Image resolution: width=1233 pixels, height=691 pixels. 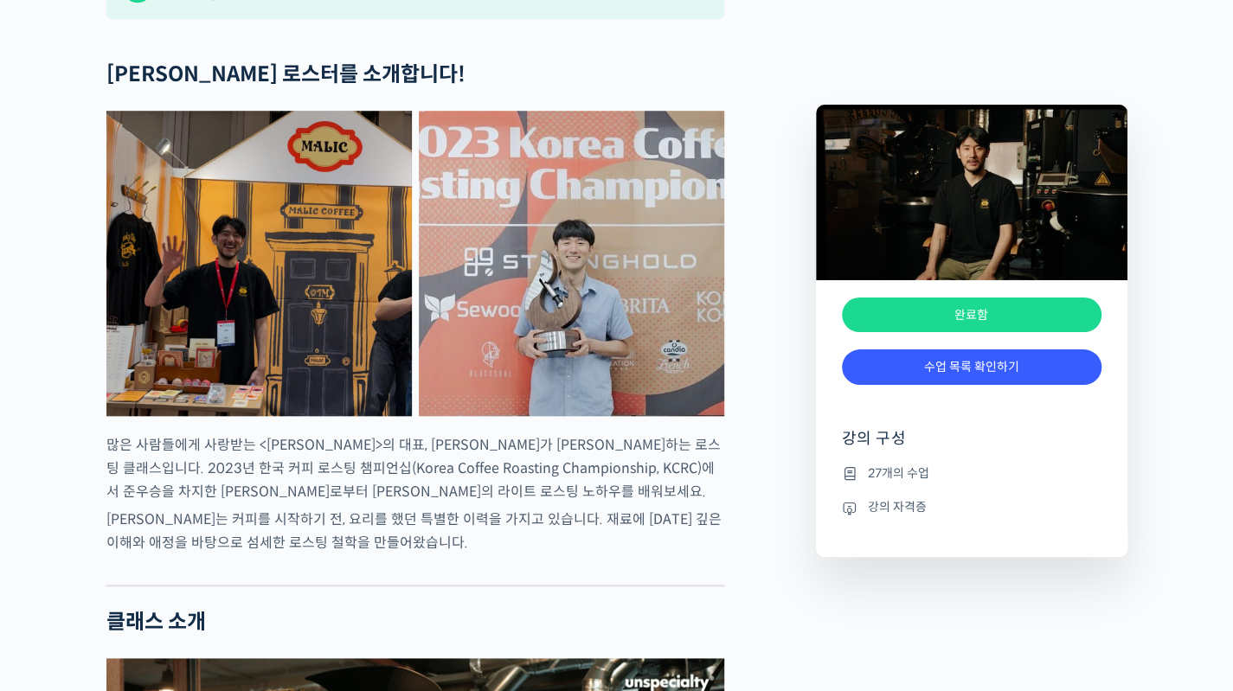 I want to click on a: 수업 목록 확인하기, so click(x=972, y=367).